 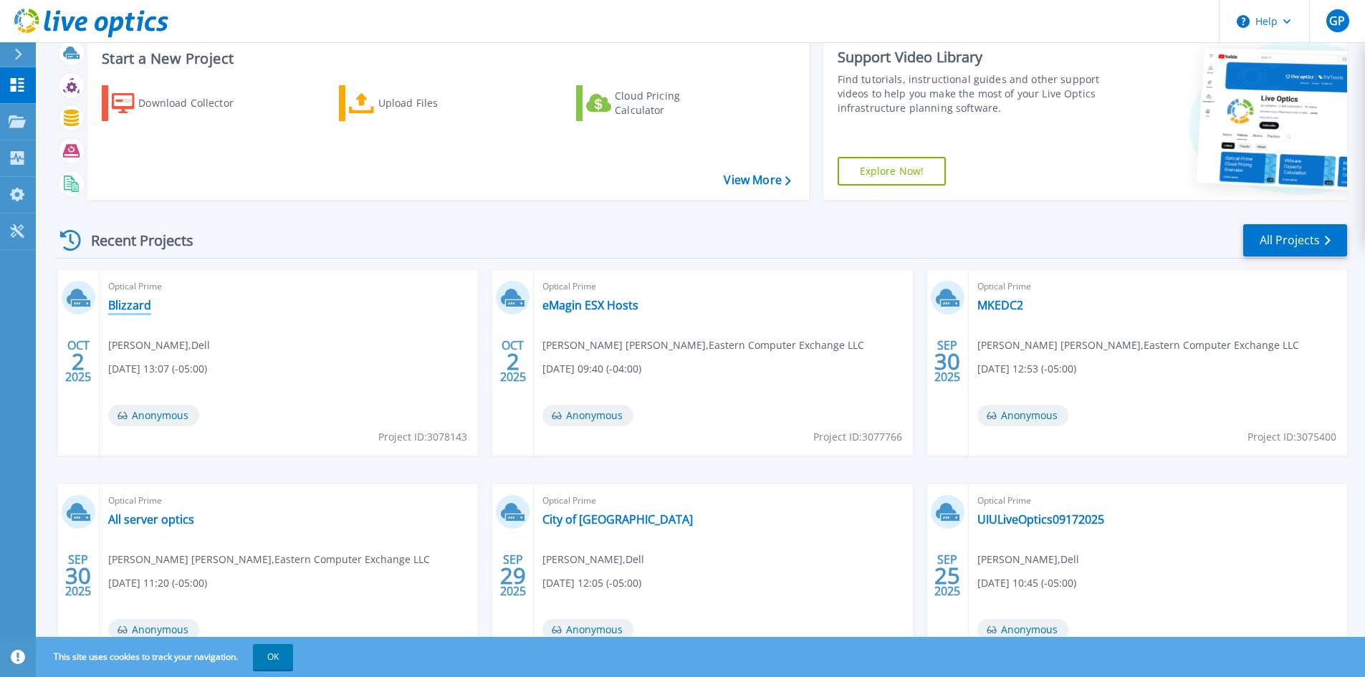 I want to click on div: Upload Files, so click(x=435, y=103).